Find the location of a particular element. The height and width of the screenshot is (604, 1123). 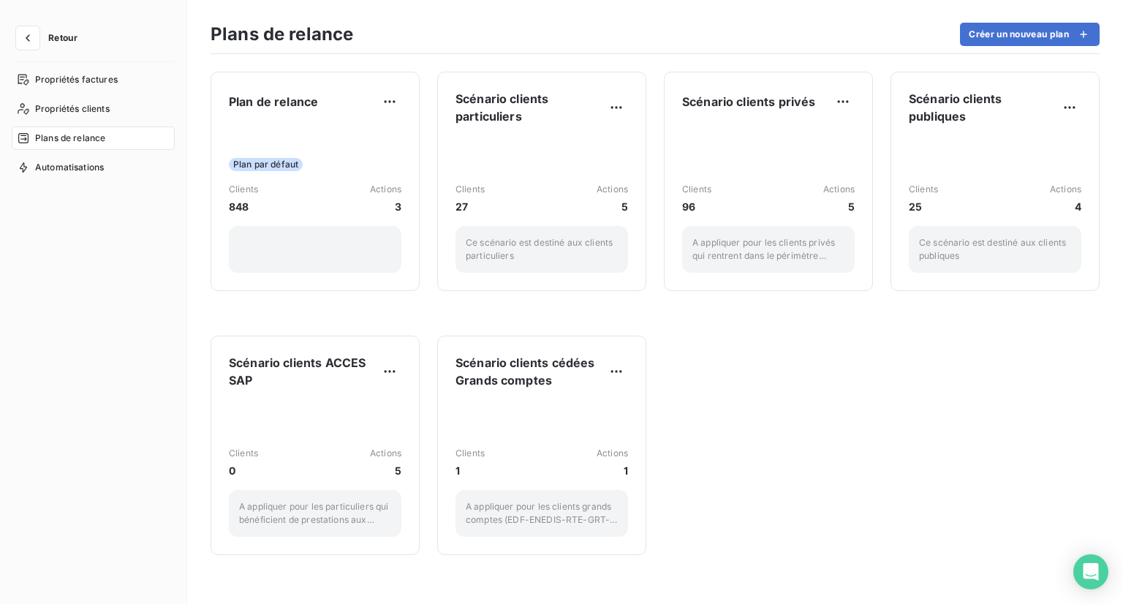

p: A appliquer pour les clients privés qui rentrent dans le périmètre ALLIANZ TRADE is located at coordinates (768, 249).